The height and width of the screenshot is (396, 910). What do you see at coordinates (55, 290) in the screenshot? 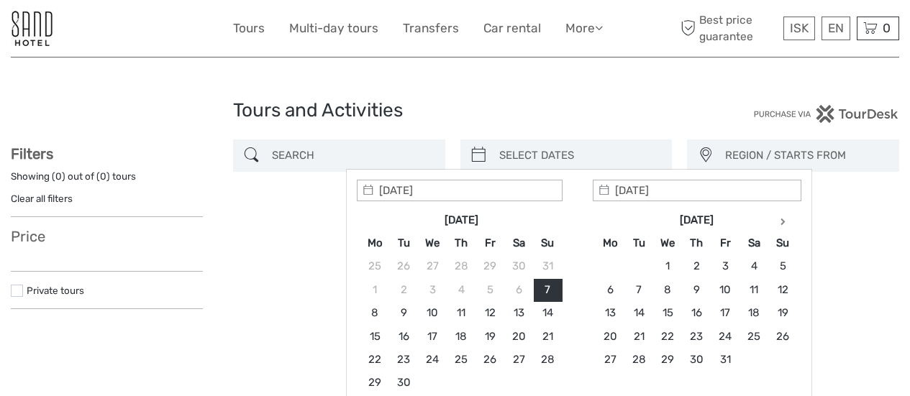
I see `a: Private tours` at bounding box center [55, 290].